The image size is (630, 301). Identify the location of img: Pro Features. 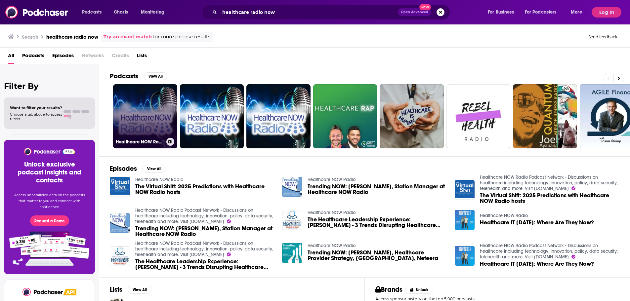
(49, 249).